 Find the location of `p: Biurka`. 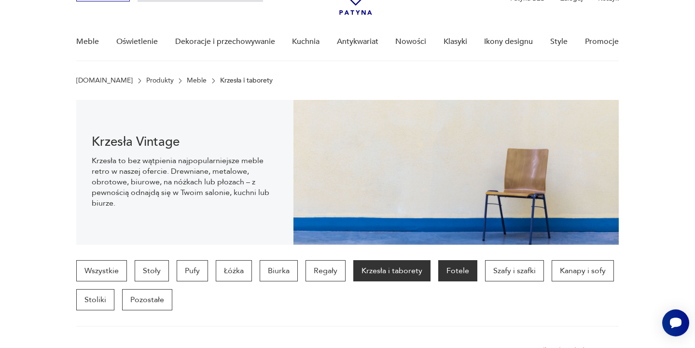

p: Biurka is located at coordinates (278, 271).